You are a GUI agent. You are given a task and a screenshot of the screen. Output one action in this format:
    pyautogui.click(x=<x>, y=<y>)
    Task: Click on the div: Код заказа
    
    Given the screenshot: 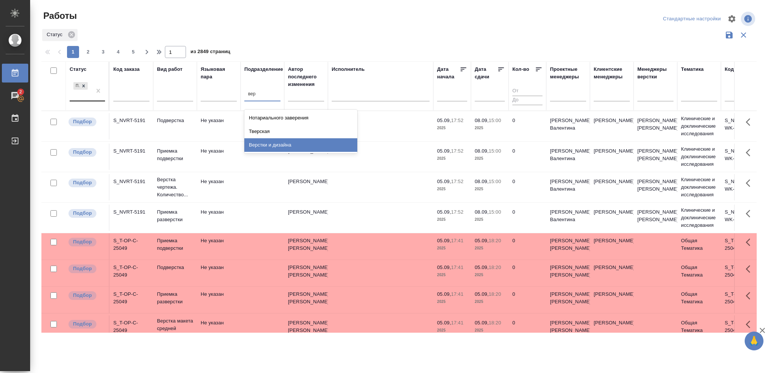 What is the action you would take?
    pyautogui.click(x=127, y=69)
    